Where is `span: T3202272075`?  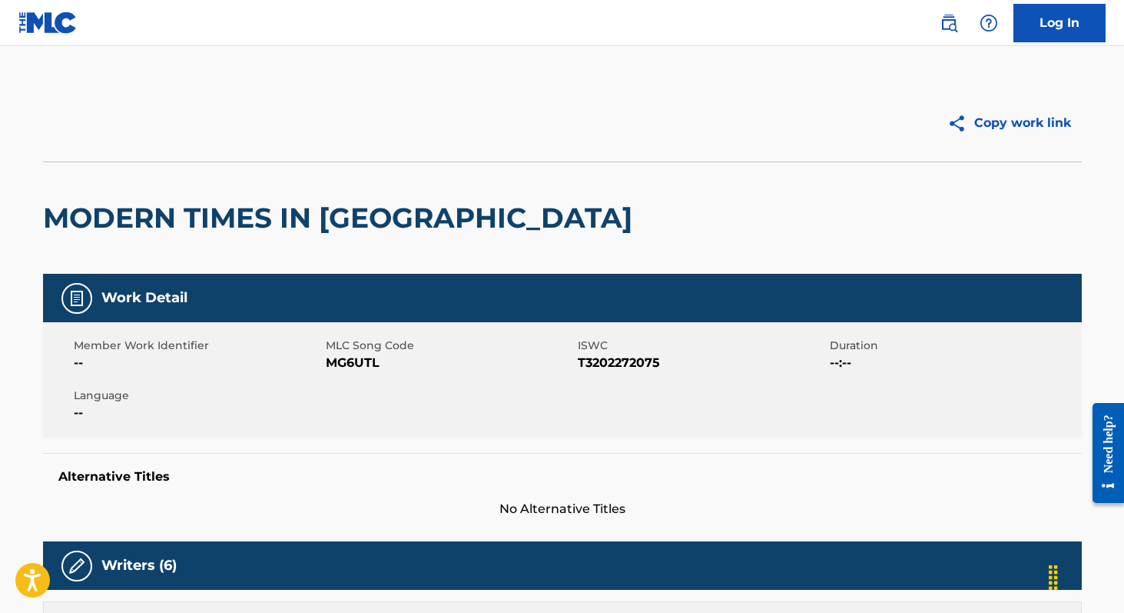 span: T3202272075 is located at coordinates (702, 363).